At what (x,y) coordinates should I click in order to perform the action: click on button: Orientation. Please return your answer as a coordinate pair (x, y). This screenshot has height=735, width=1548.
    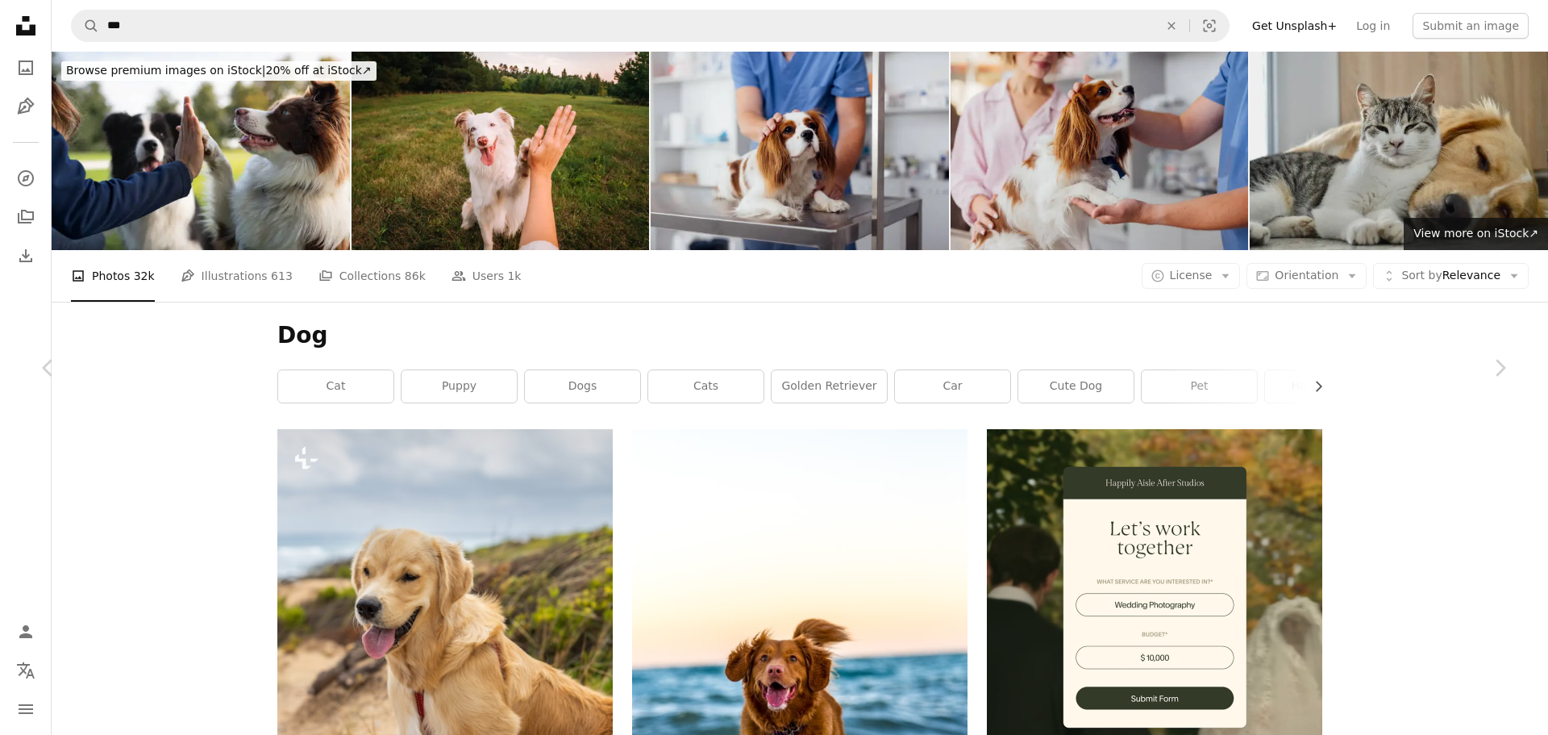
    Looking at the image, I should click on (1306, 276).